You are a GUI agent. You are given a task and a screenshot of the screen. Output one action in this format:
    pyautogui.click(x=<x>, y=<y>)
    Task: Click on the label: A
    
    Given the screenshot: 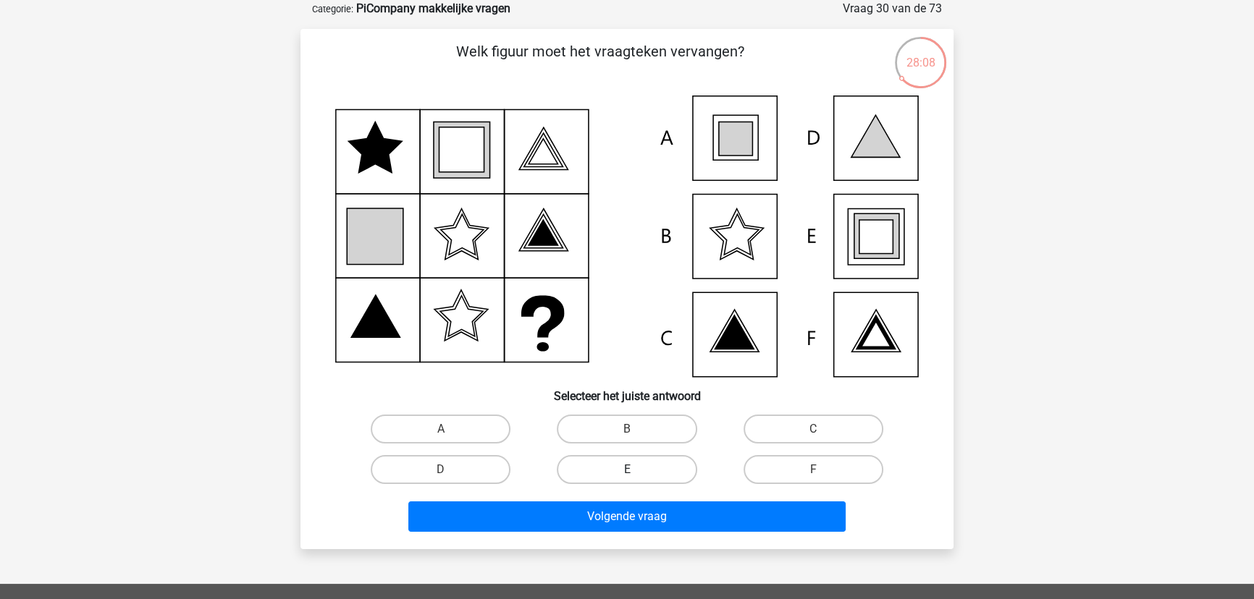 What is the action you would take?
    pyautogui.click(x=440, y=429)
    